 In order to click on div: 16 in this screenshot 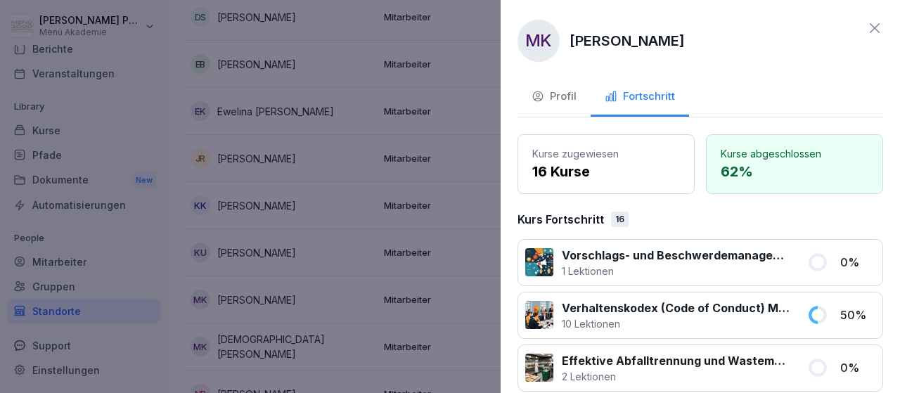, I will do `click(620, 219)`.